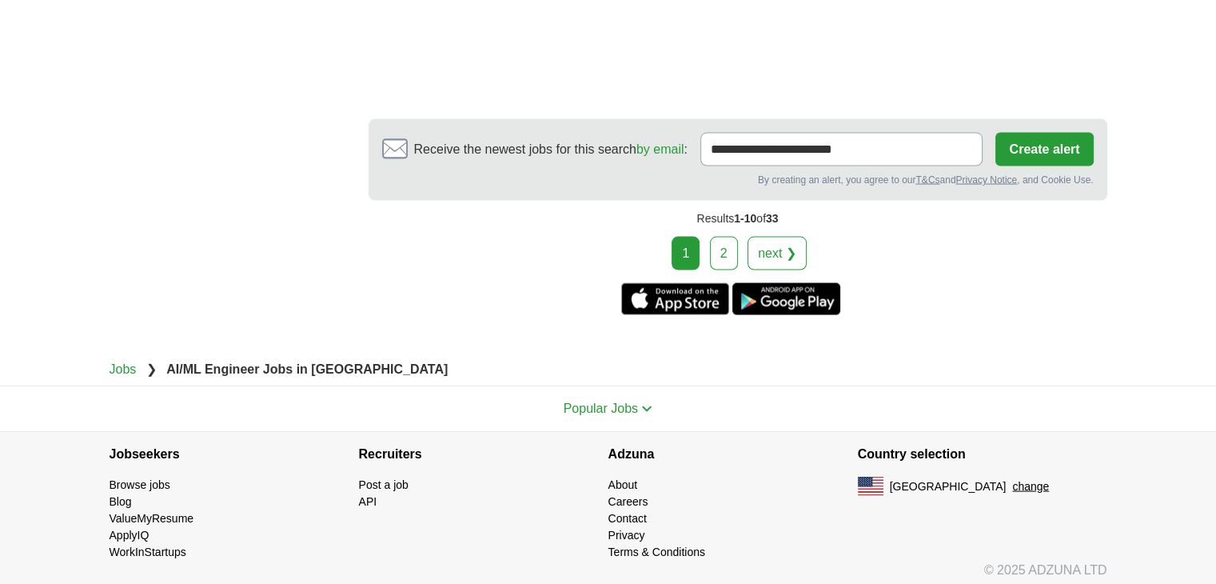 Image resolution: width=1216 pixels, height=584 pixels. What do you see at coordinates (551, 150) in the screenshot?
I see `span: Receive the newest jobs for this search :` at bounding box center [551, 150].